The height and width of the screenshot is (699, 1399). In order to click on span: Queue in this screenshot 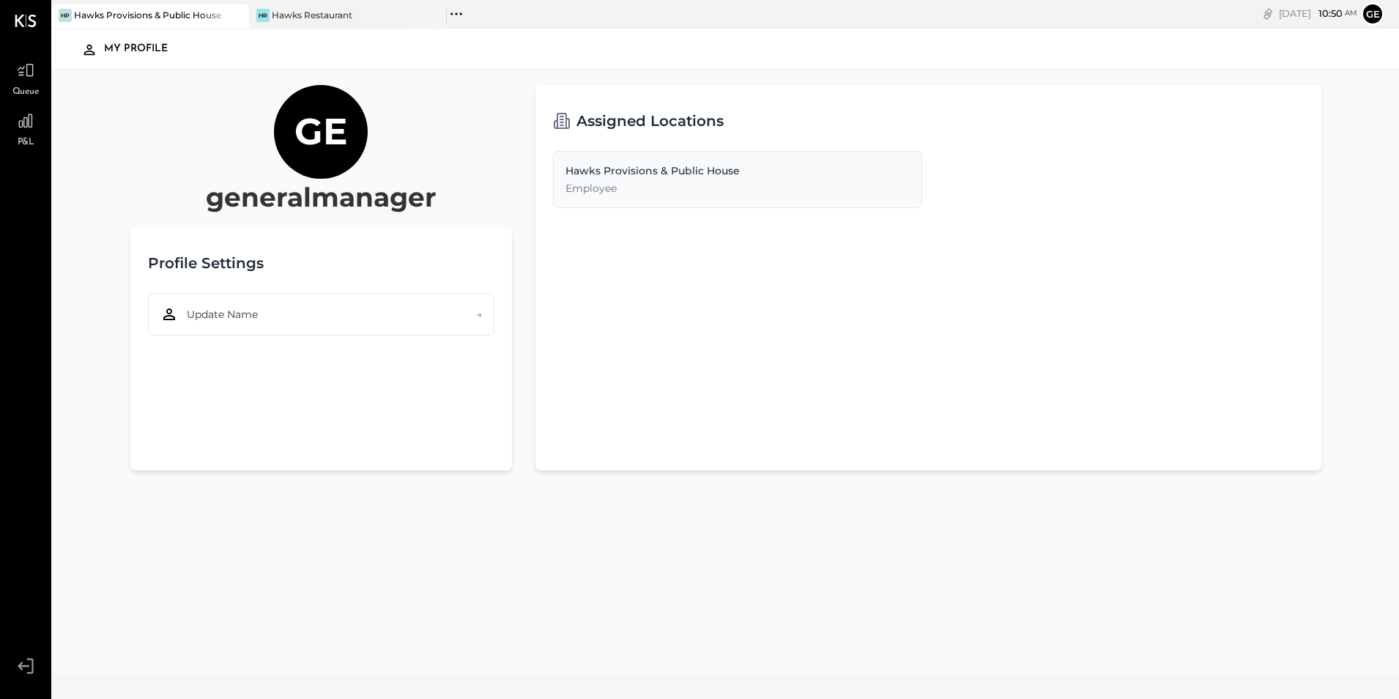, I will do `click(26, 92)`.